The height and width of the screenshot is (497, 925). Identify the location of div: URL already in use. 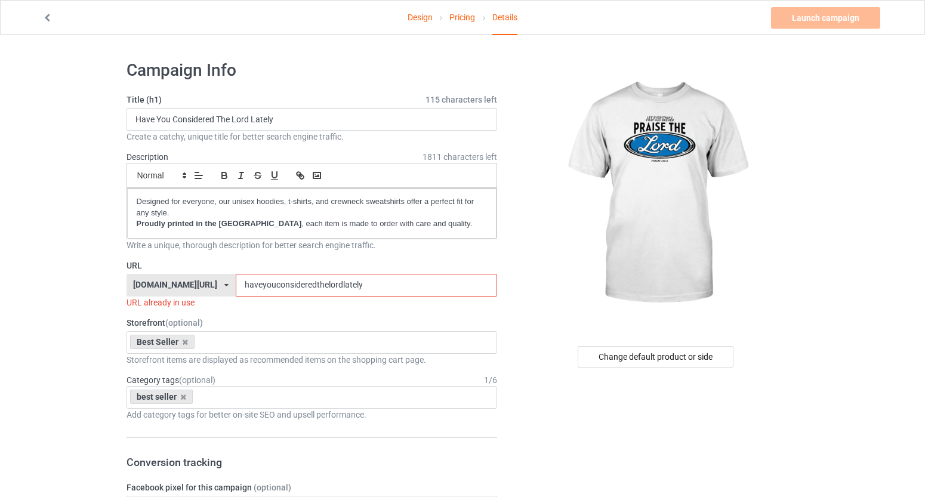
(312, 303).